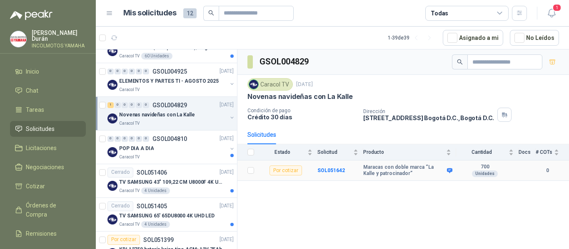 This screenshot has width=569, height=249. Describe the element at coordinates (152, 173) in the screenshot. I see `p: SOL051406` at that location.